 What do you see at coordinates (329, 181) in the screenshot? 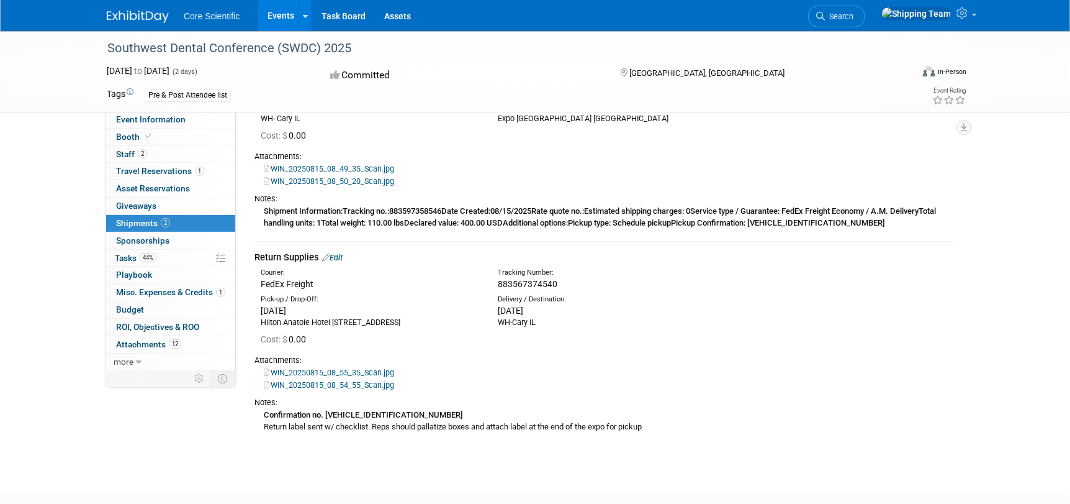
I see `a: WIN_20250815_08_50_20_Scan.jpg` at bounding box center [329, 181].